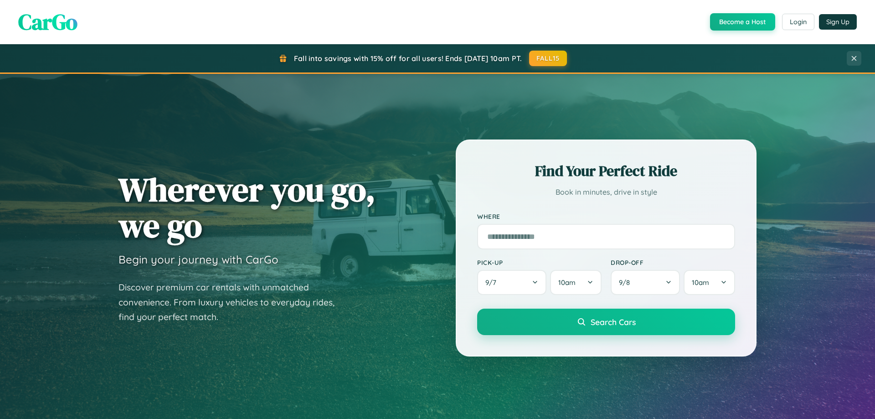  I want to click on button: Sign Up, so click(838, 22).